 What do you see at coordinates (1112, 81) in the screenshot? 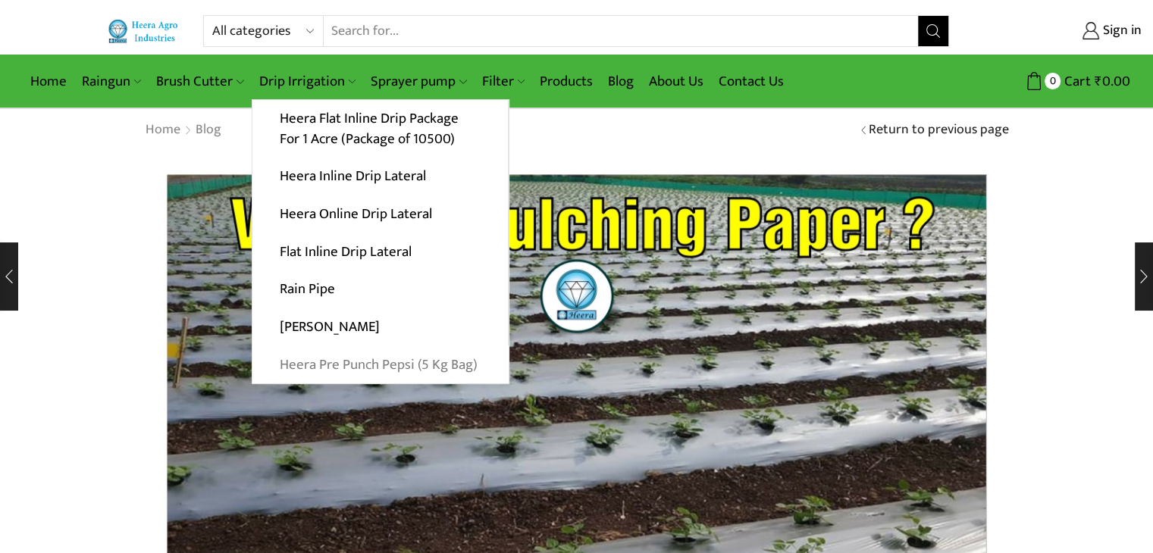
I see `bdi: 0.00` at bounding box center [1112, 81].